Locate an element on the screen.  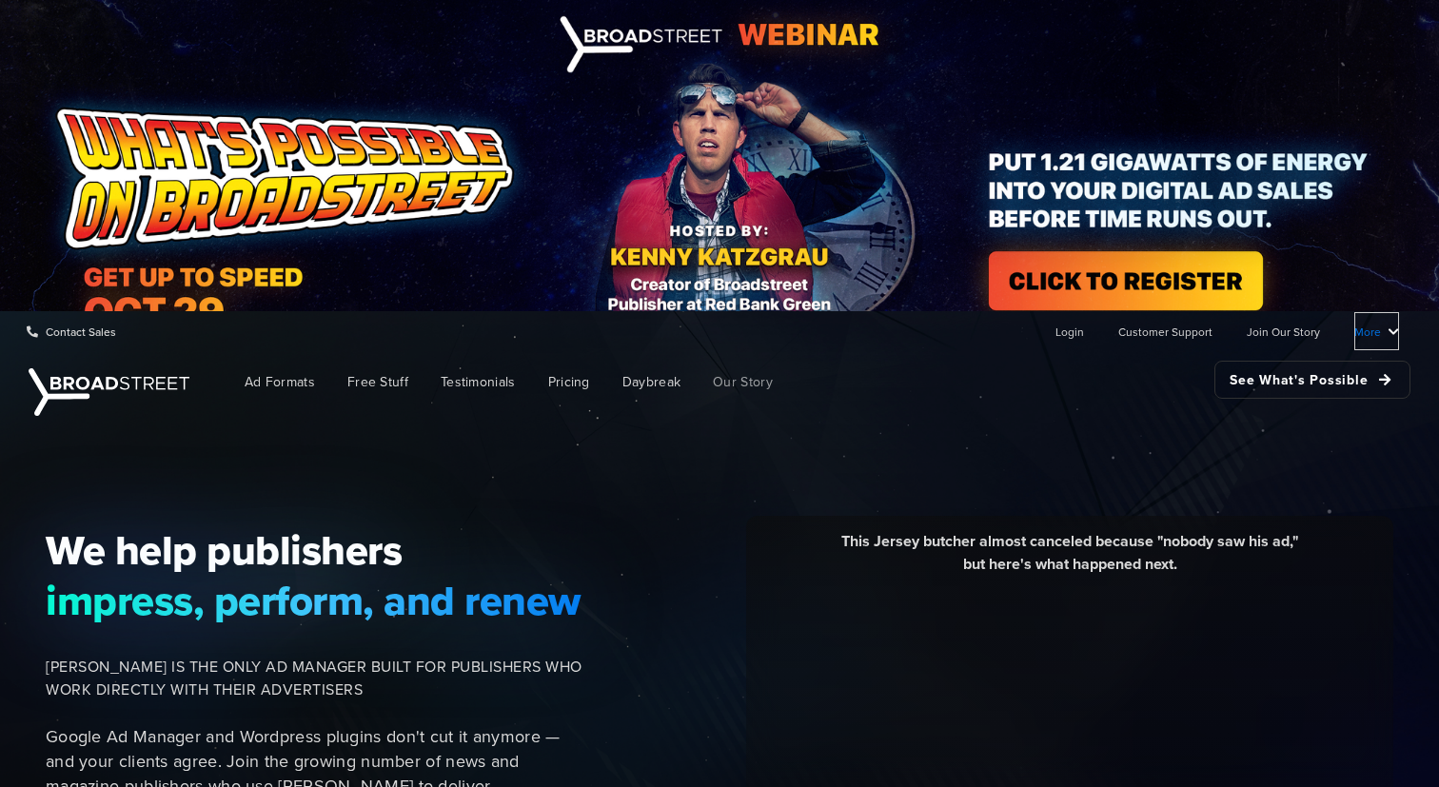
span: We help publishers is located at coordinates (314, 550).